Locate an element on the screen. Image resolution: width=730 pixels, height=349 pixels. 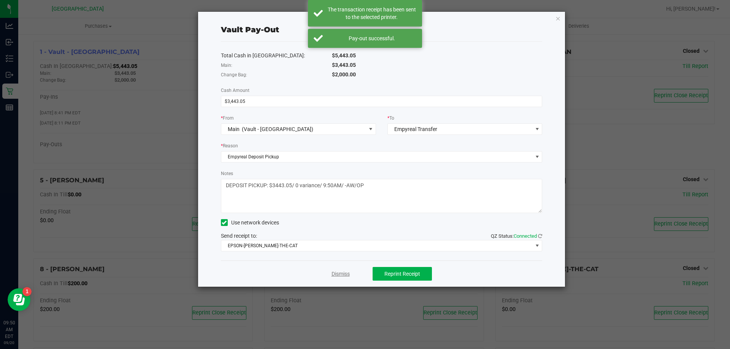
div: Pay-out successful. is located at coordinates (371, 38).